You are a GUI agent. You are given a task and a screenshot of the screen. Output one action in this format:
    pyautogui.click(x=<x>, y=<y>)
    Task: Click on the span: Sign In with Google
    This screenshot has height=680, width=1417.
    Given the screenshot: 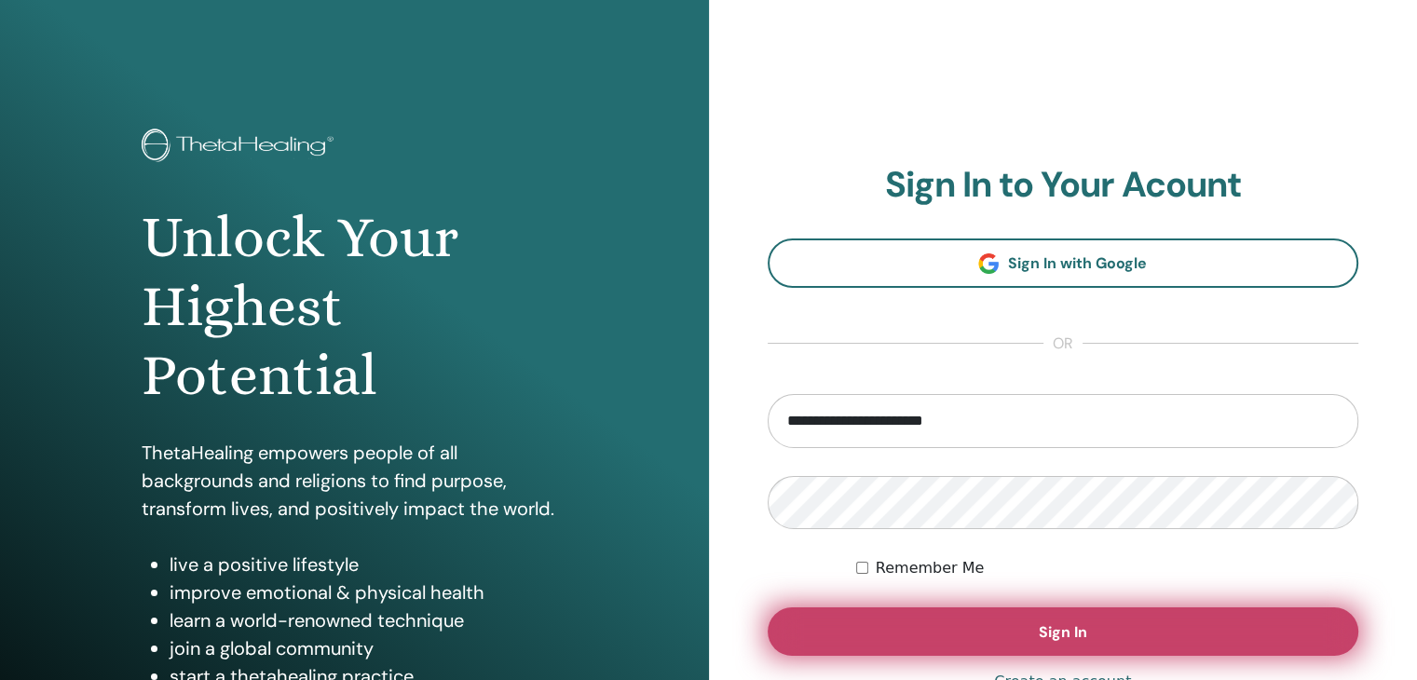 What is the action you would take?
    pyautogui.click(x=1077, y=263)
    